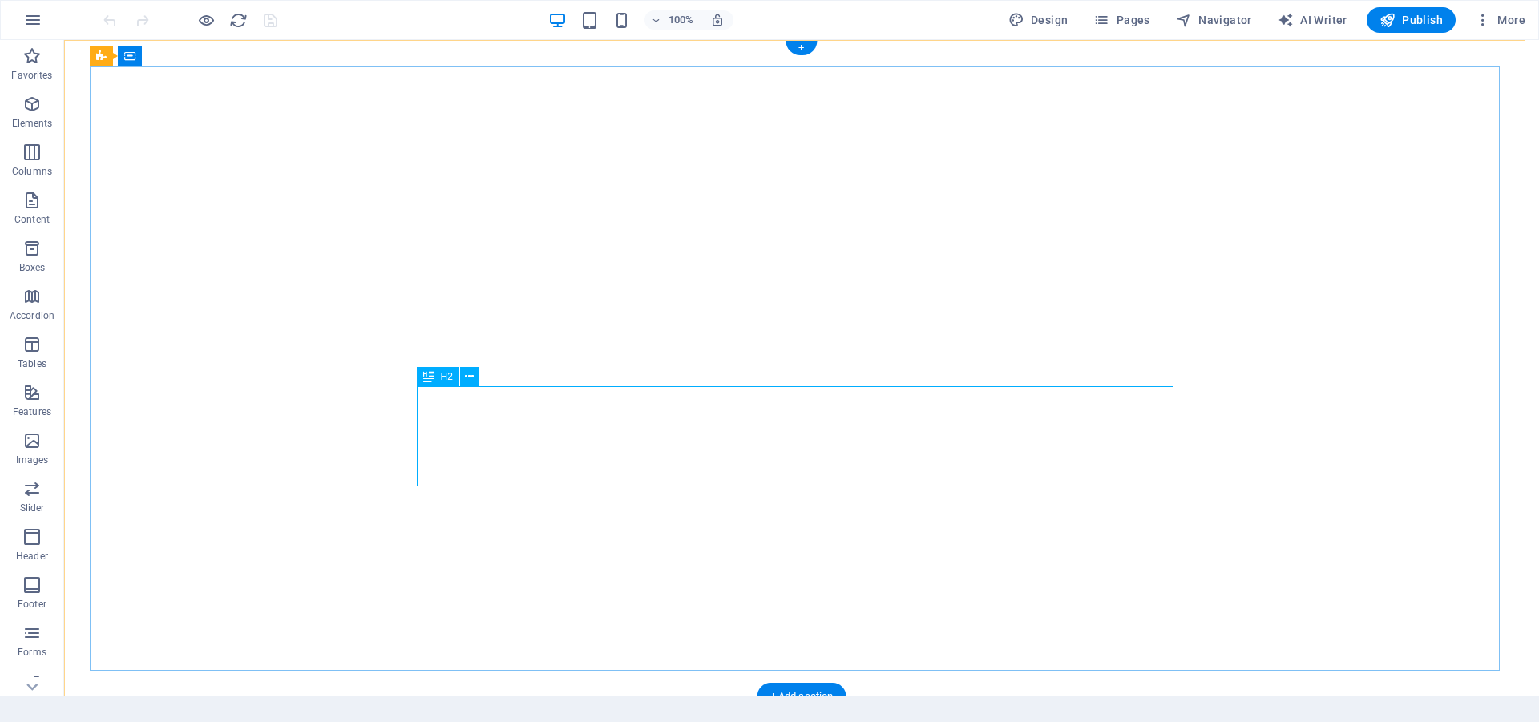 The image size is (1539, 722). What do you see at coordinates (32, 268) in the screenshot?
I see `p: Boxes` at bounding box center [32, 268].